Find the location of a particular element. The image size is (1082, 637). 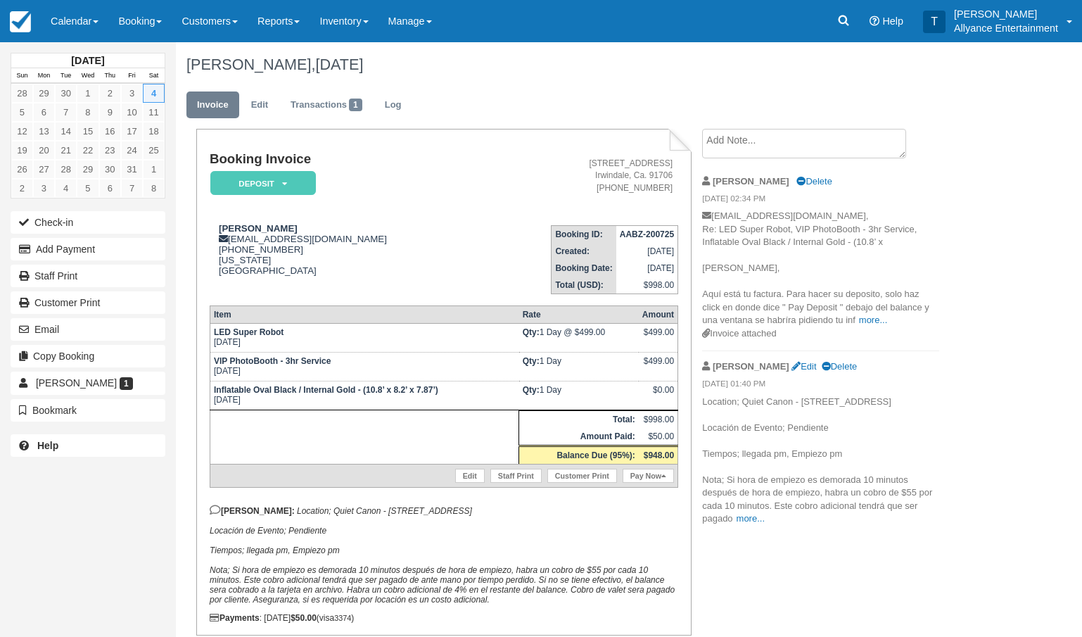

a: 20 is located at coordinates (44, 150).